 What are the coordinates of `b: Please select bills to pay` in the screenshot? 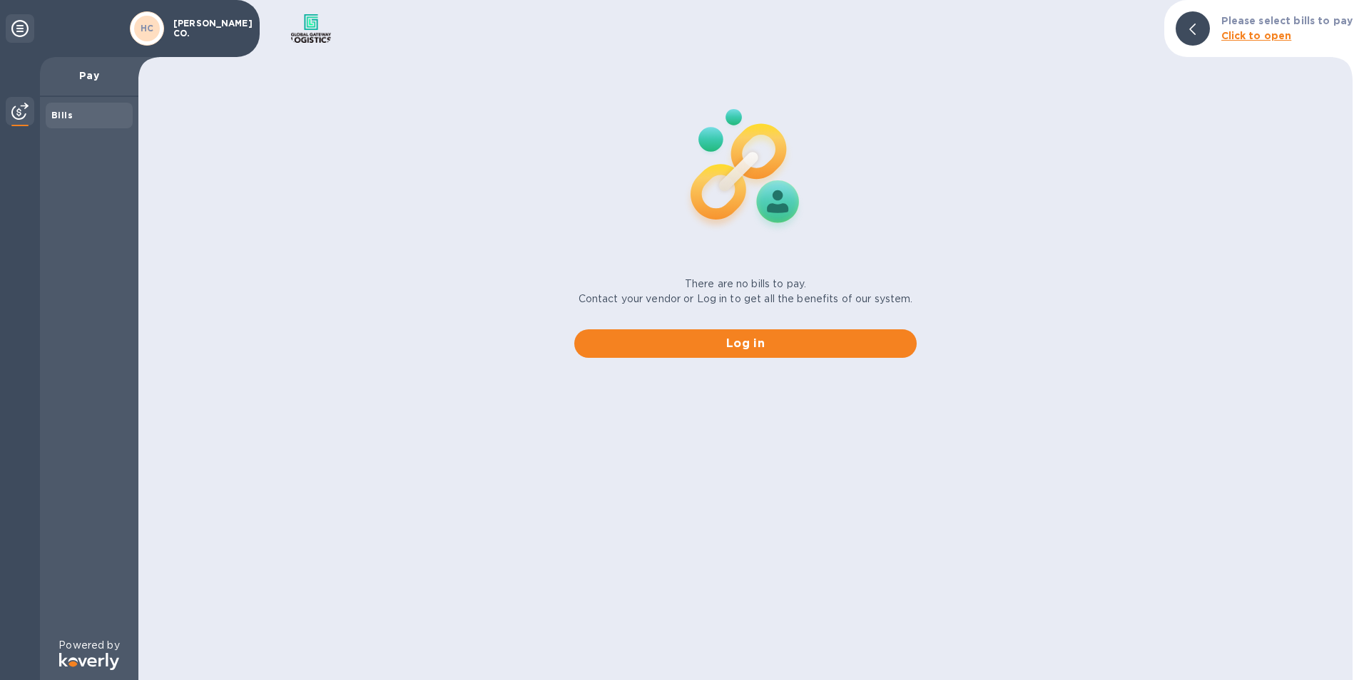 It's located at (1287, 21).